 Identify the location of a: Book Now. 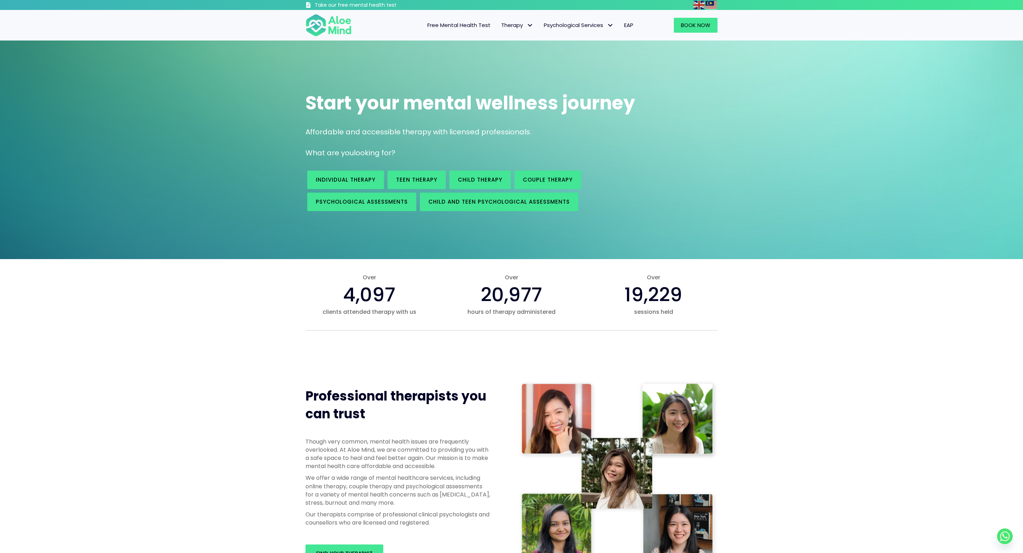
(695, 25).